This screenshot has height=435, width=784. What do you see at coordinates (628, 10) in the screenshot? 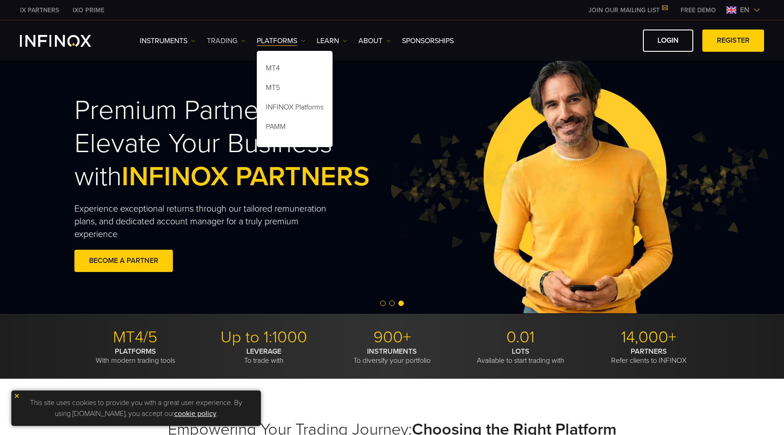
I see `a: JOIN OUR MAILING LIST` at bounding box center [628, 10].